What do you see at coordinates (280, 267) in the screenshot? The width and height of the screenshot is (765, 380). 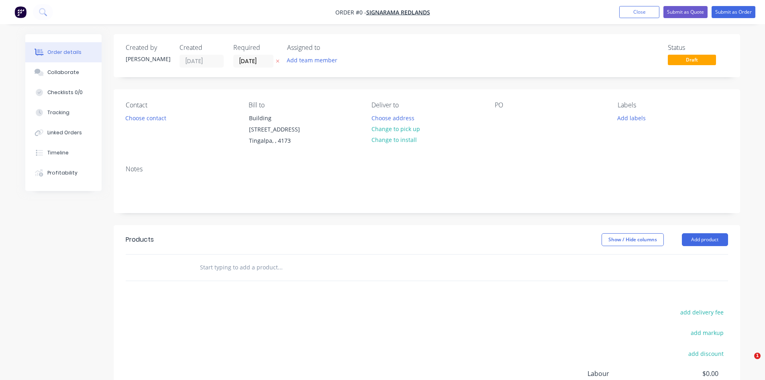 I see `input: Start typing to add a product...` at bounding box center [280, 267].